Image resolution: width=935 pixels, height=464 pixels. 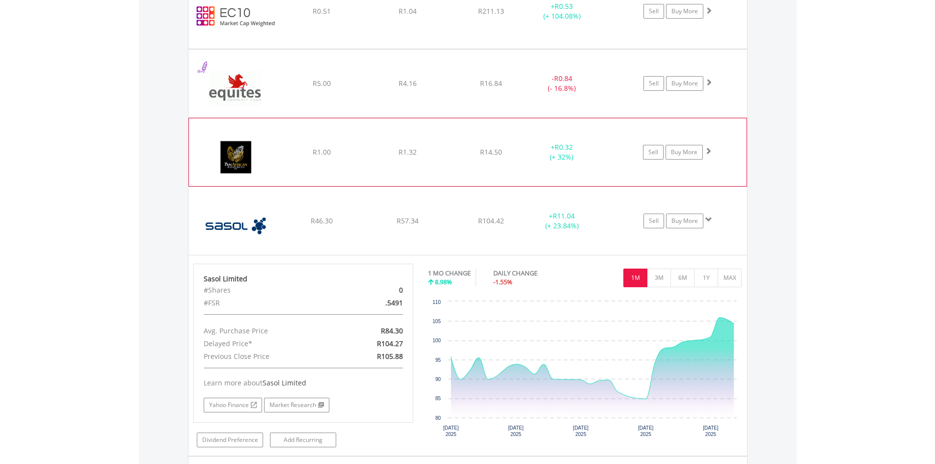 I want to click on span: R211.13, so click(x=491, y=11).